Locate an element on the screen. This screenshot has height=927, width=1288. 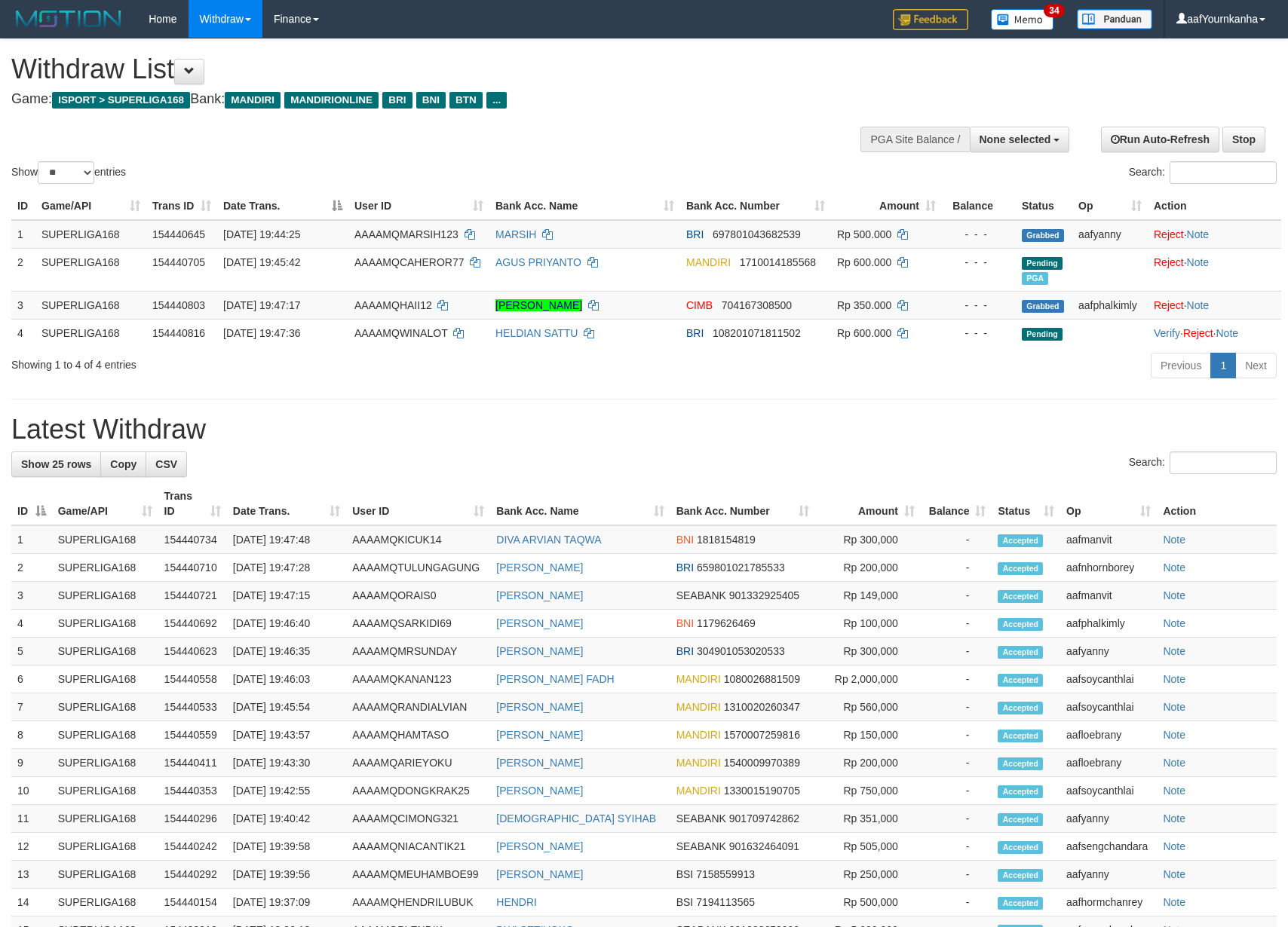
div: PGA Site Balance / is located at coordinates (915, 140).